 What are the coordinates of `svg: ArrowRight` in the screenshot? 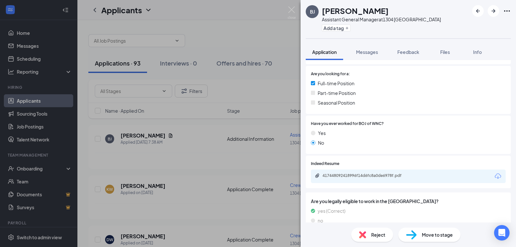 It's located at (494, 11).